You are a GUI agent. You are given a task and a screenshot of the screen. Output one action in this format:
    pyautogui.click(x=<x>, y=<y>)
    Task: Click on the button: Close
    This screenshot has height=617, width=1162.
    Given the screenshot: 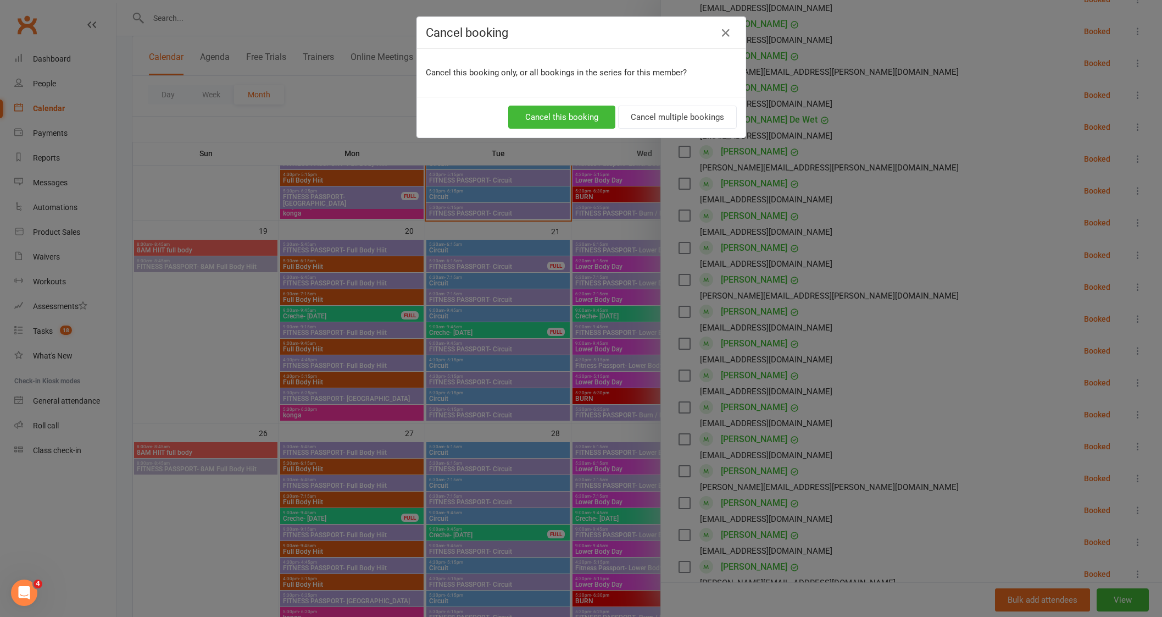 What is the action you would take?
    pyautogui.click(x=726, y=33)
    